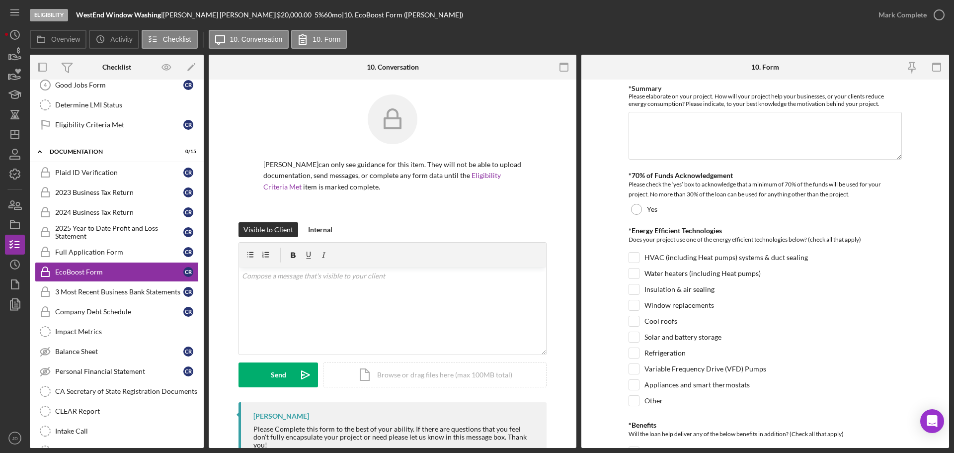 This screenshot has width=954, height=453. Describe the element at coordinates (127, 431) in the screenshot. I see `div: Intake Call` at that location.